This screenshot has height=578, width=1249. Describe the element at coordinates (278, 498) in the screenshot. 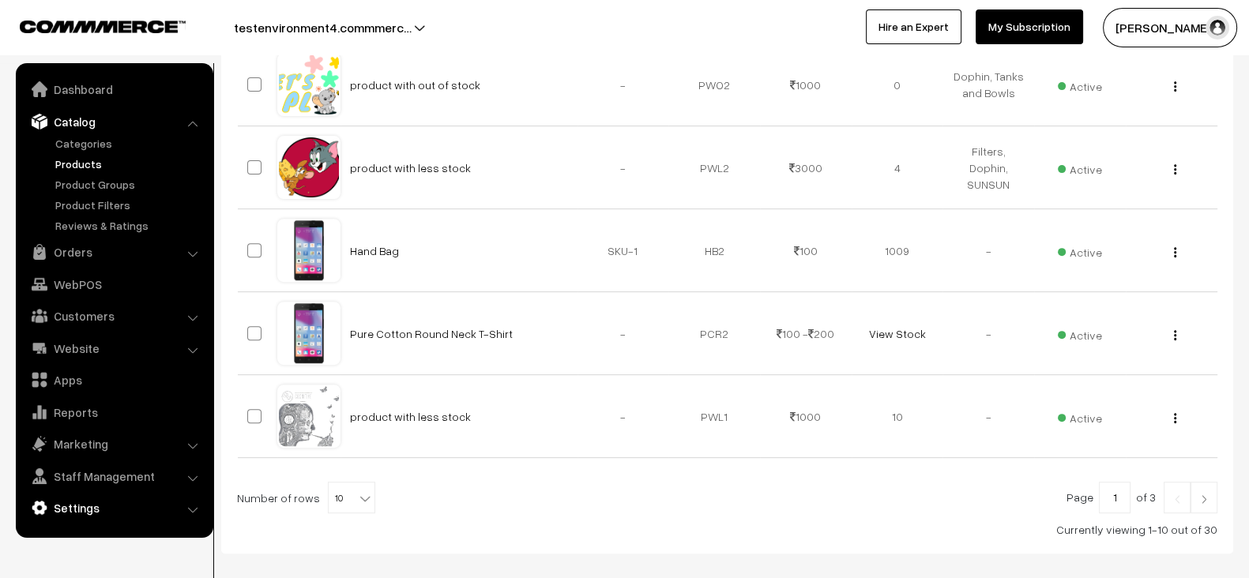

I see `span: Number of rows` at that location.